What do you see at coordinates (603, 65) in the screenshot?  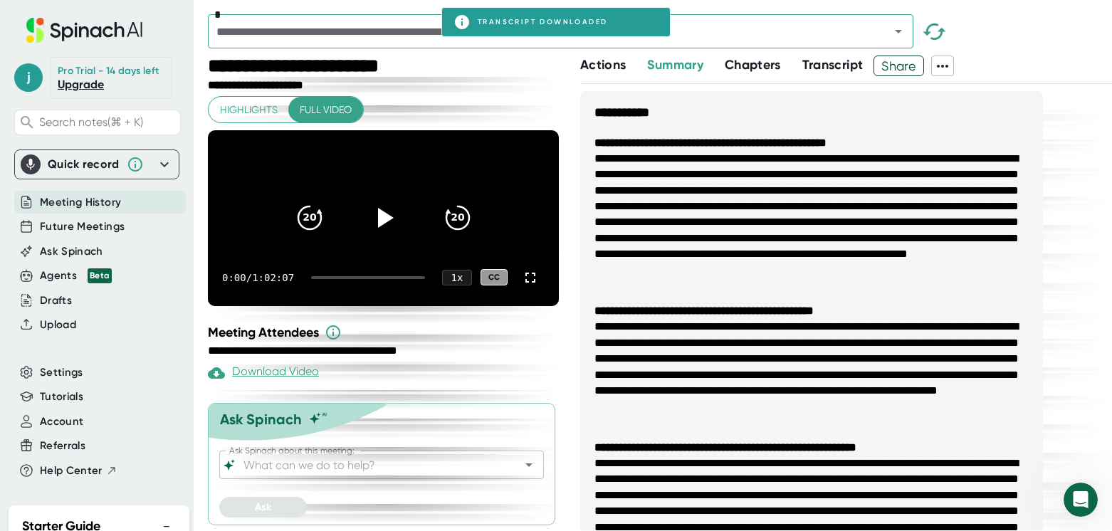 I see `button: Actions` at bounding box center [603, 65].